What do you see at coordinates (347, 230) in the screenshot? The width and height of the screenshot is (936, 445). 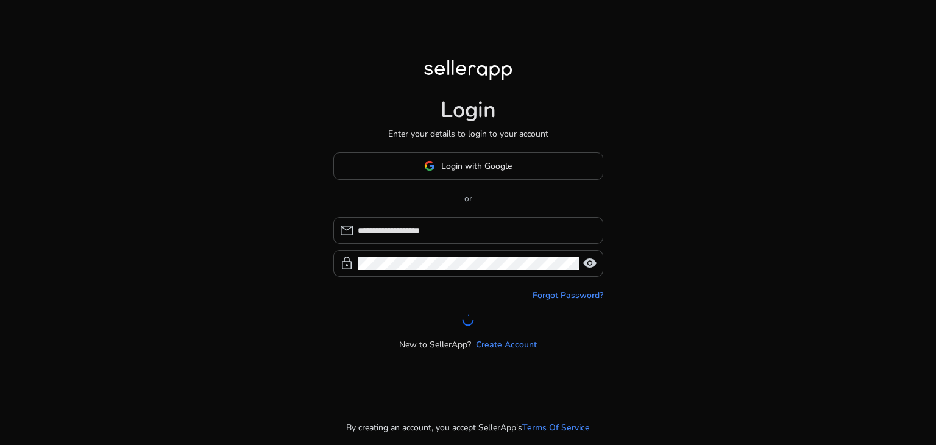 I see `span: mail` at bounding box center [347, 230].